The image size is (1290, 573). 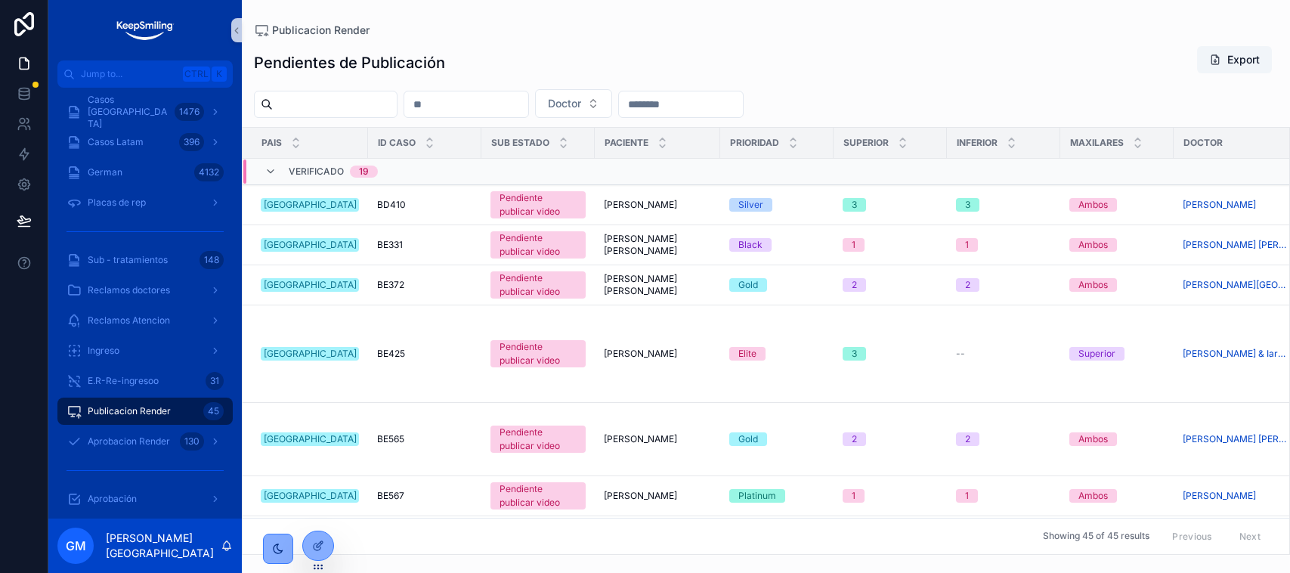 I want to click on div: 1476, so click(x=189, y=112).